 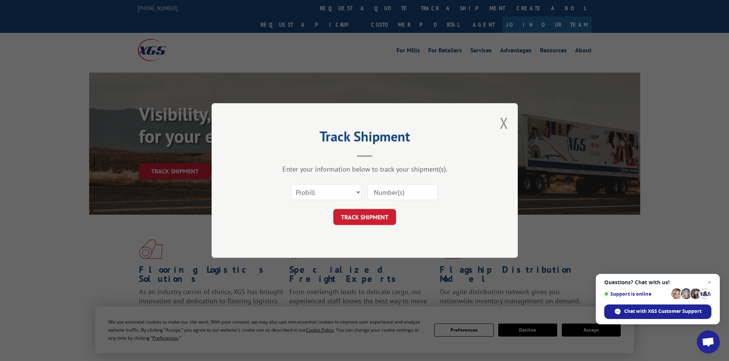 What do you see at coordinates (365, 217) in the screenshot?
I see `button: TRACK SHIPMENT` at bounding box center [365, 217].